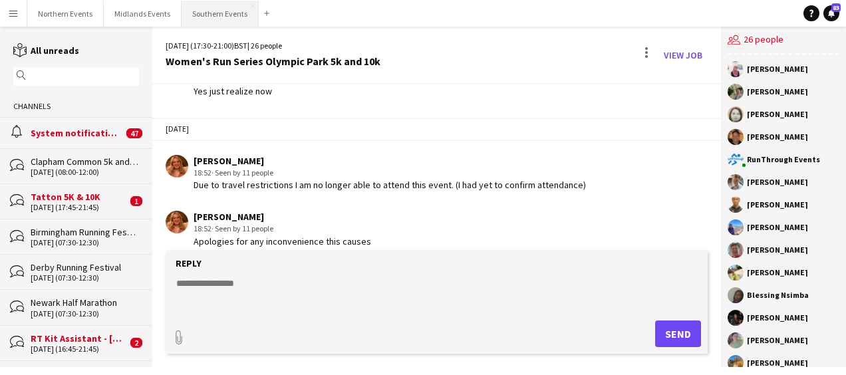 This screenshot has width=846, height=375. Describe the element at coordinates (84, 303) in the screenshot. I see `div: Newark Half Marathon` at that location.